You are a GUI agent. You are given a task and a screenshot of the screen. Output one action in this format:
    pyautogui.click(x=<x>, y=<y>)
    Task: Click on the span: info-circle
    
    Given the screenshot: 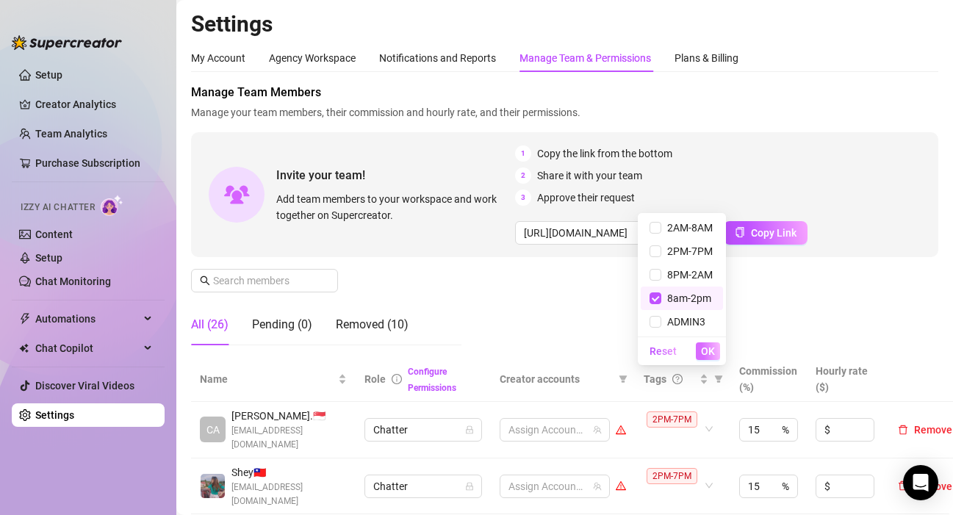 What is the action you would take?
    pyautogui.click(x=397, y=379)
    